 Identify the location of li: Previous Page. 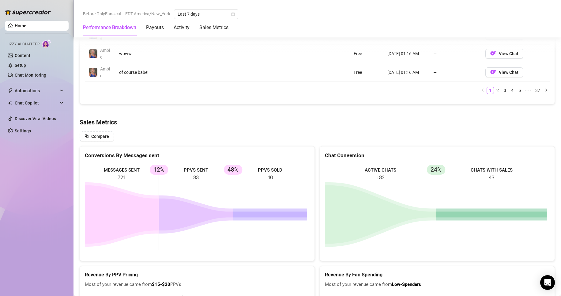
(483, 90).